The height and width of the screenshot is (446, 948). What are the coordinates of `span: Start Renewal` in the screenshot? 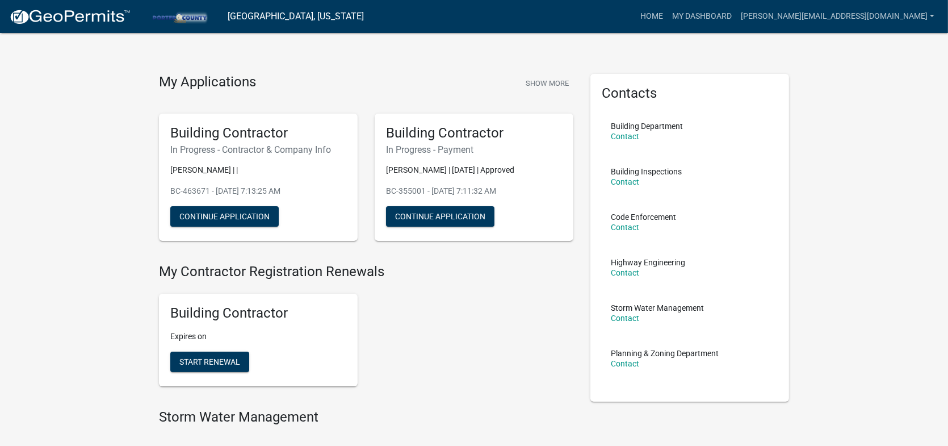 It's located at (210, 362).